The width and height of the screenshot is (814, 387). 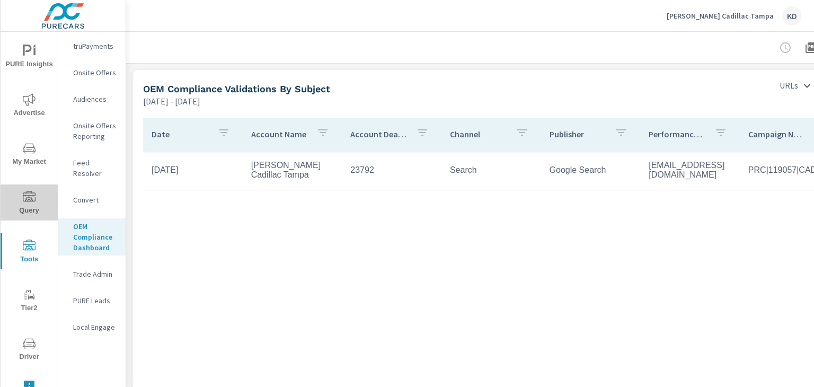 What do you see at coordinates (478, 134) in the screenshot?
I see `p: Channel` at bounding box center [478, 134].